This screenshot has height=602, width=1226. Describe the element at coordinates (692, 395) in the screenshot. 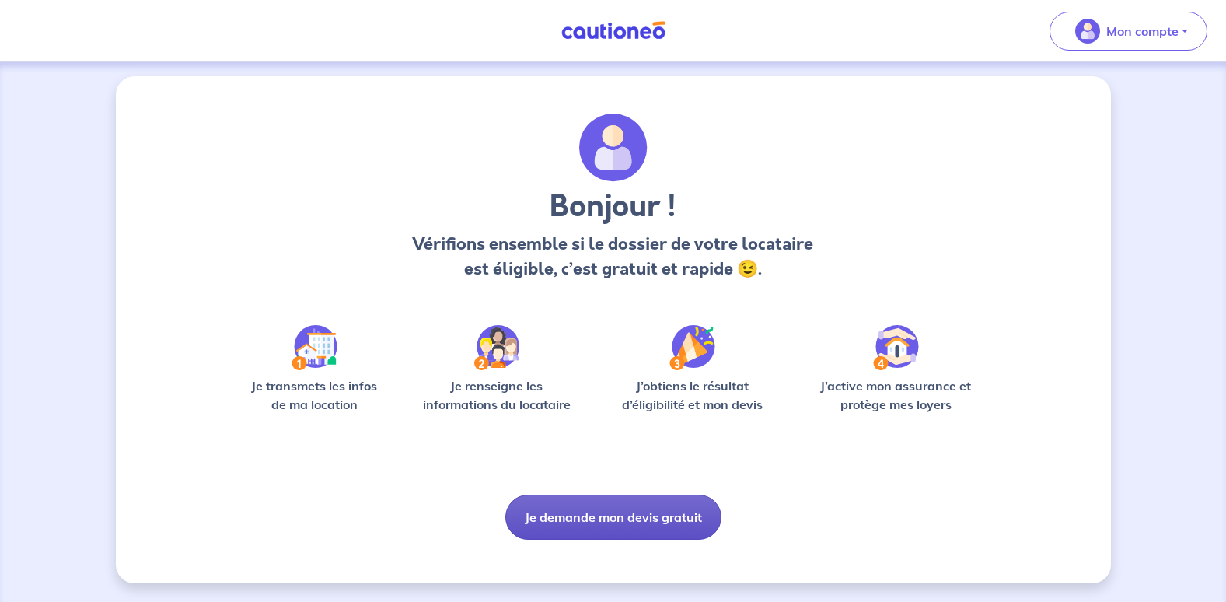

I see `p: J’obtiens le résultat d’éligibilité et mon devis` at that location.